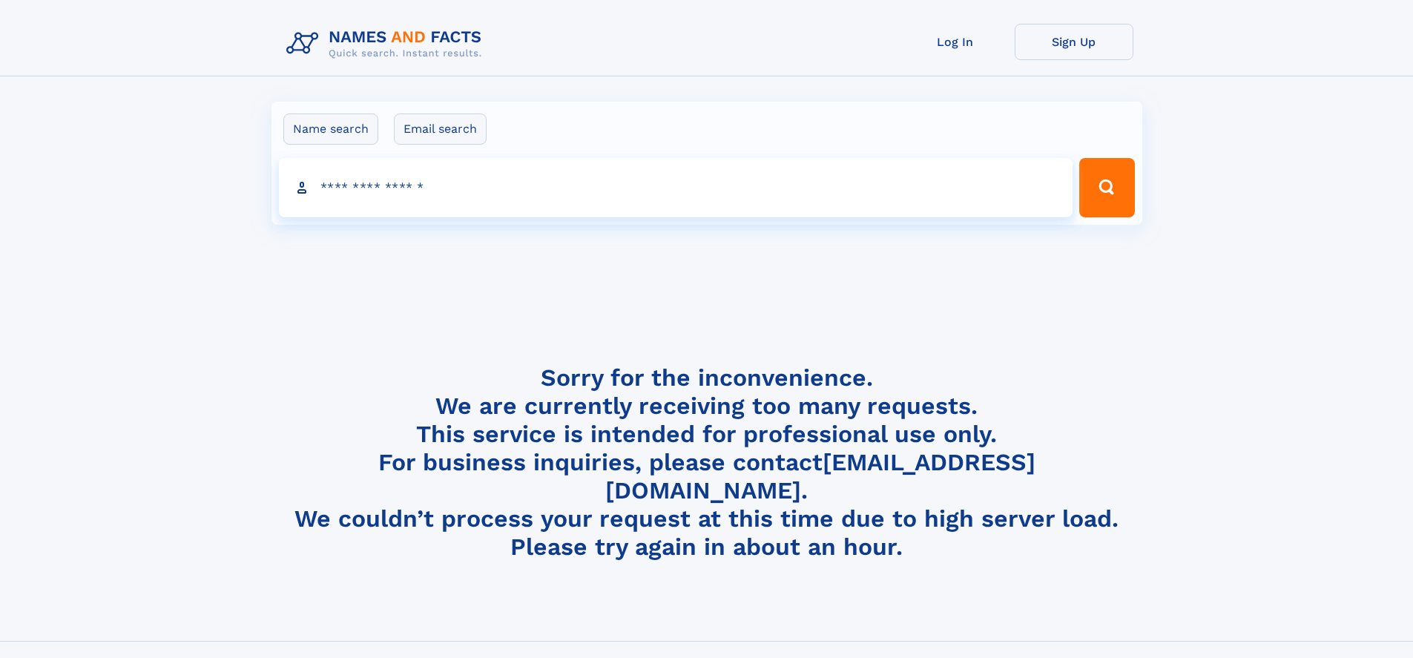 This screenshot has height=658, width=1413. Describe the element at coordinates (1074, 42) in the screenshot. I see `a: Sign Up` at that location.